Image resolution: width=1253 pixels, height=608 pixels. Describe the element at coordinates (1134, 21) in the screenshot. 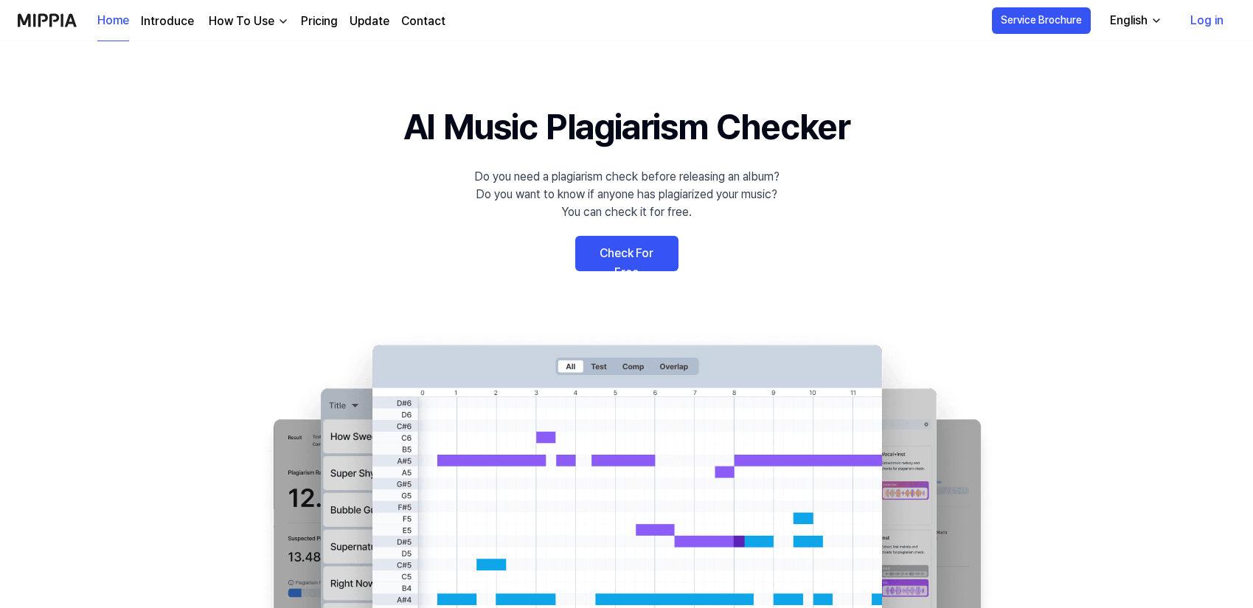

I see `button: English` at that location.